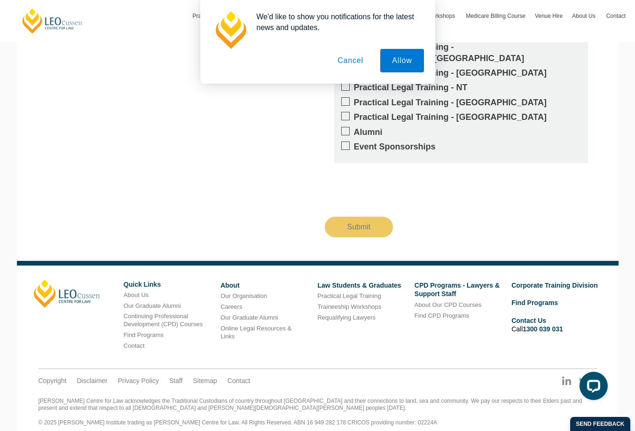  I want to click on li: Call, so click(556, 325).